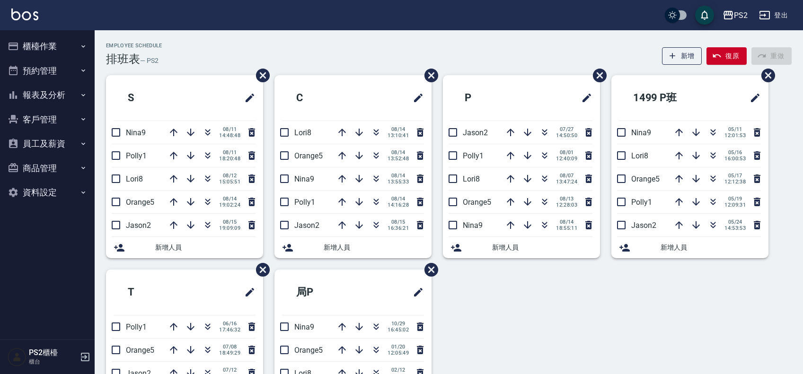 The width and height of the screenshot is (803, 374). I want to click on button: PS2, so click(735, 15).